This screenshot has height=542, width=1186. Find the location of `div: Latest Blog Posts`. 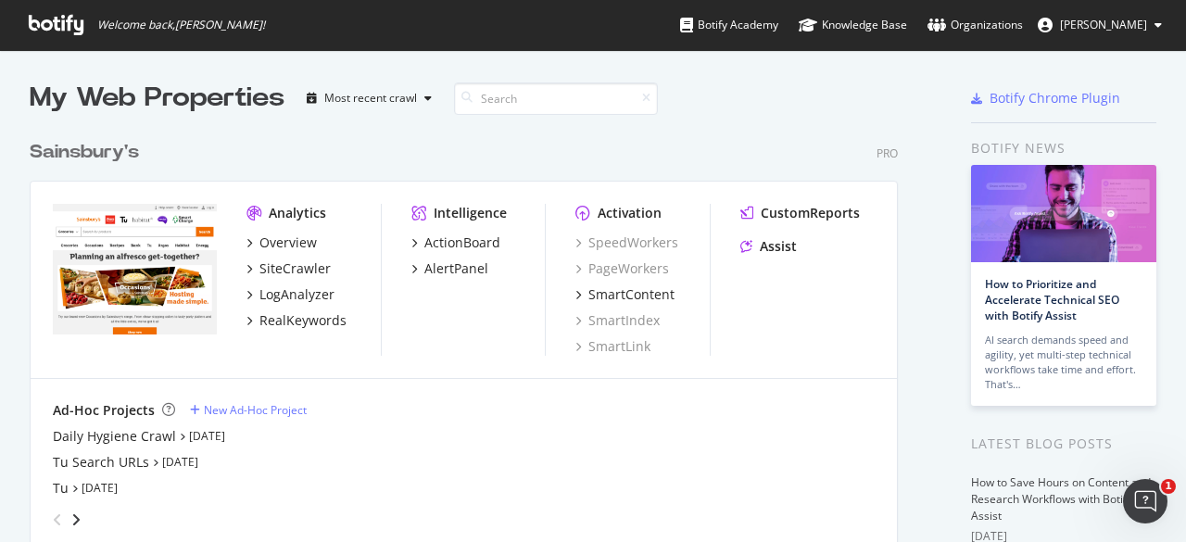

div: Latest Blog Posts is located at coordinates (1064, 444).